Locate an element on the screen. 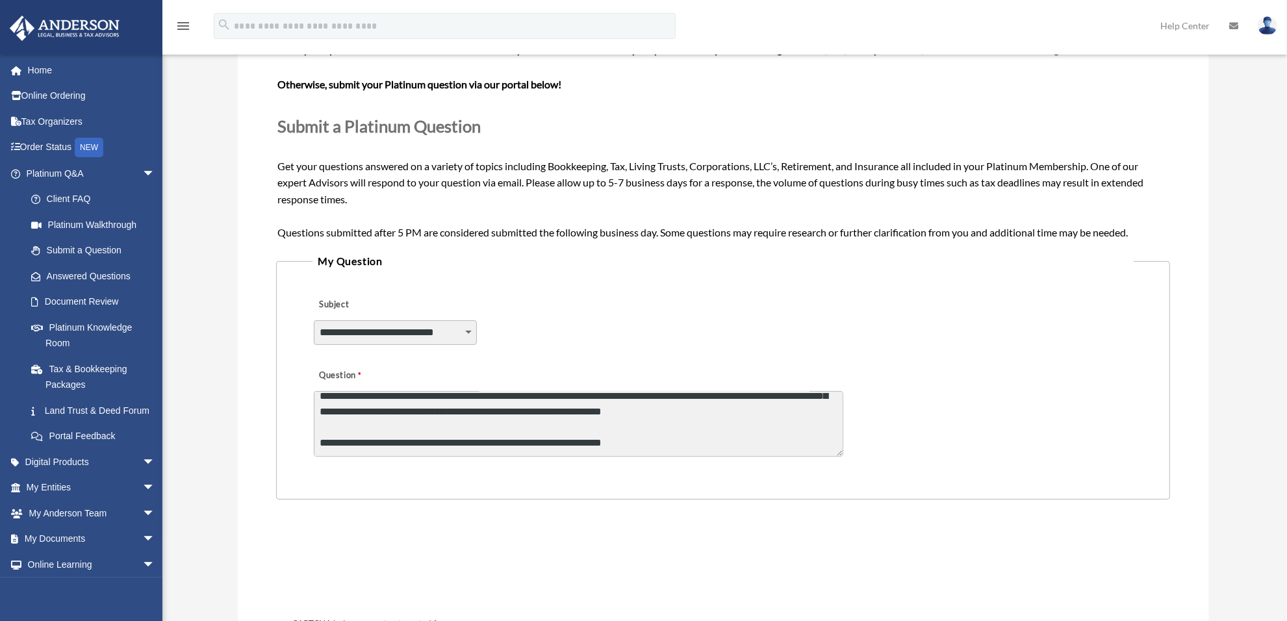 This screenshot has width=1287, height=621. a: Platinum Walkthrough is located at coordinates (96, 225).